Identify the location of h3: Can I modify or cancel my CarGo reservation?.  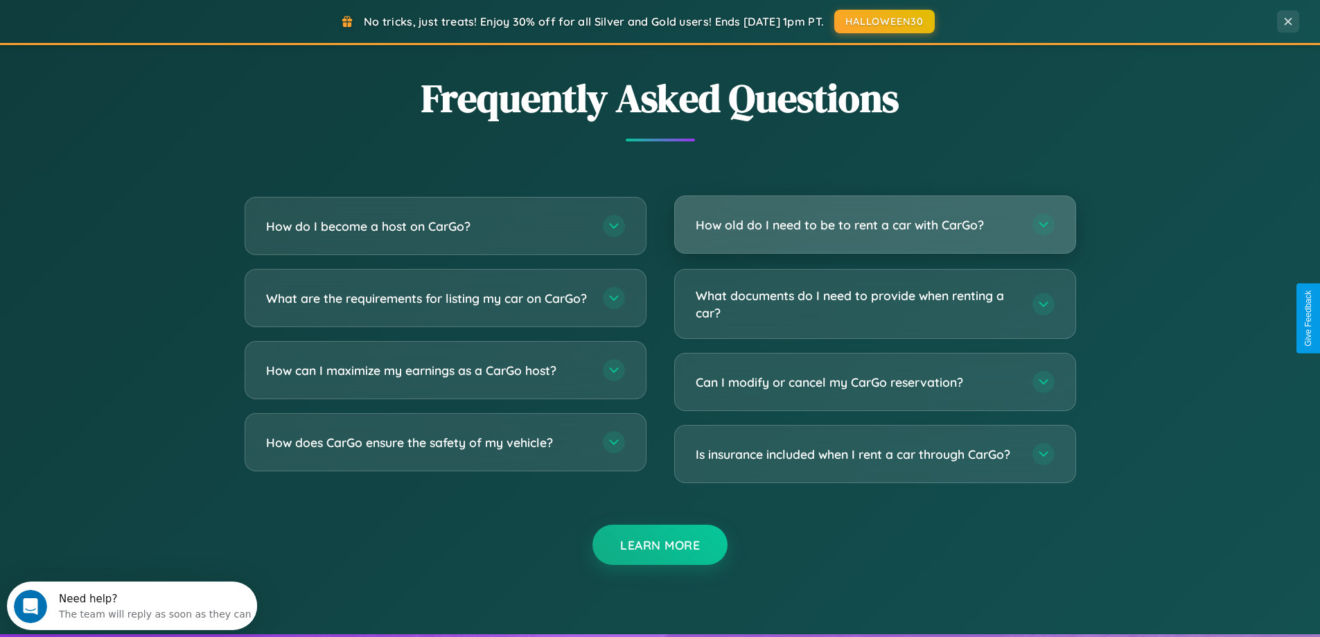
(857, 382).